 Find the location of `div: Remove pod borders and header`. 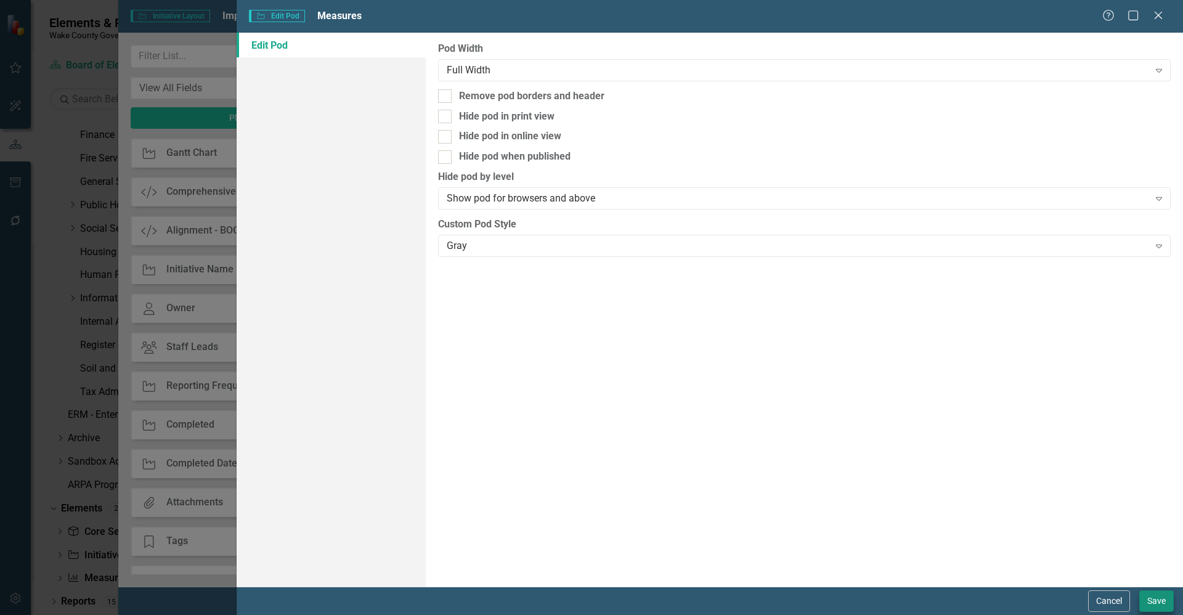

div: Remove pod borders and header is located at coordinates (532, 96).